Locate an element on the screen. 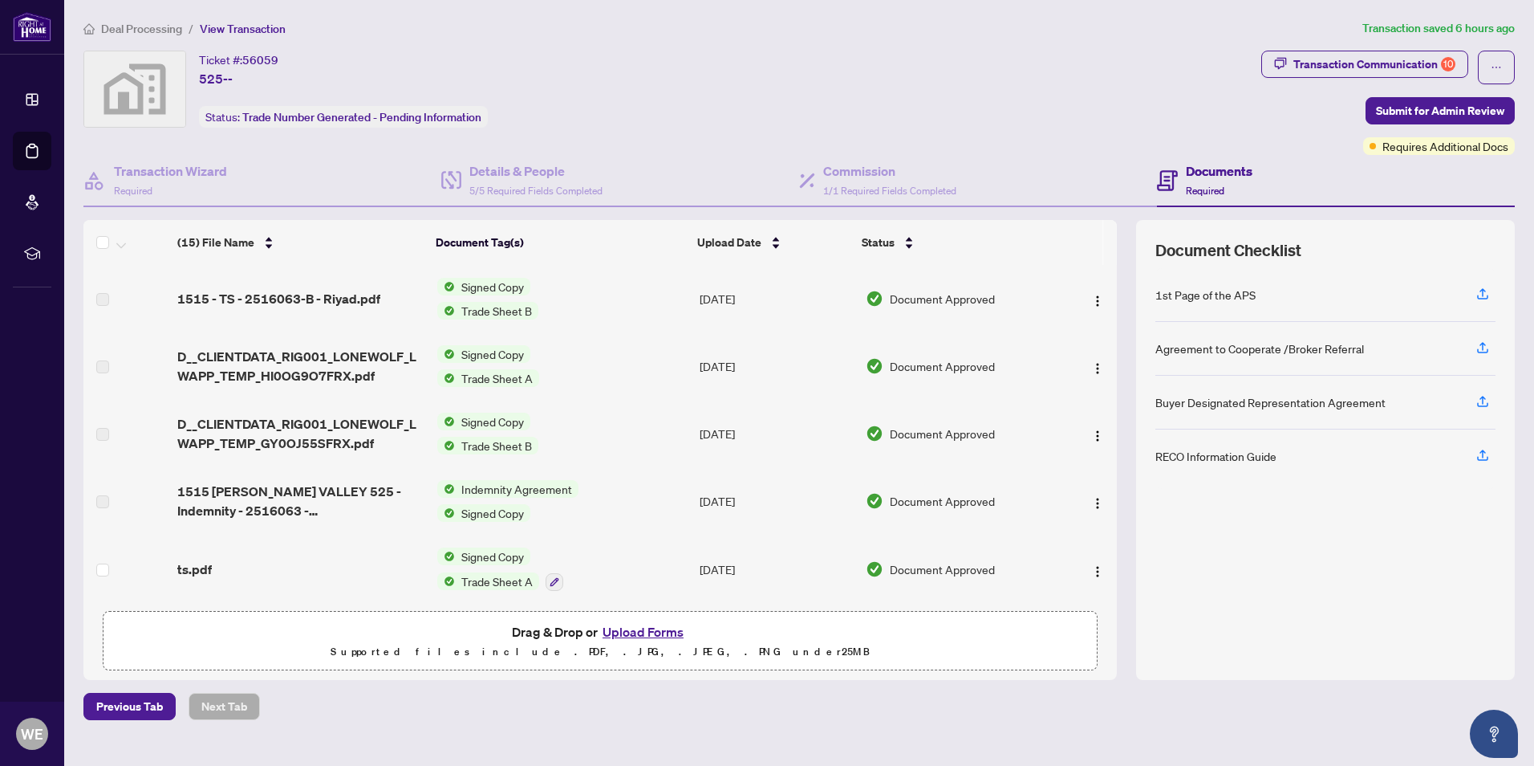 This screenshot has height=766, width=1534. span: Trade Number Generated - Pending Information is located at coordinates (362, 117).